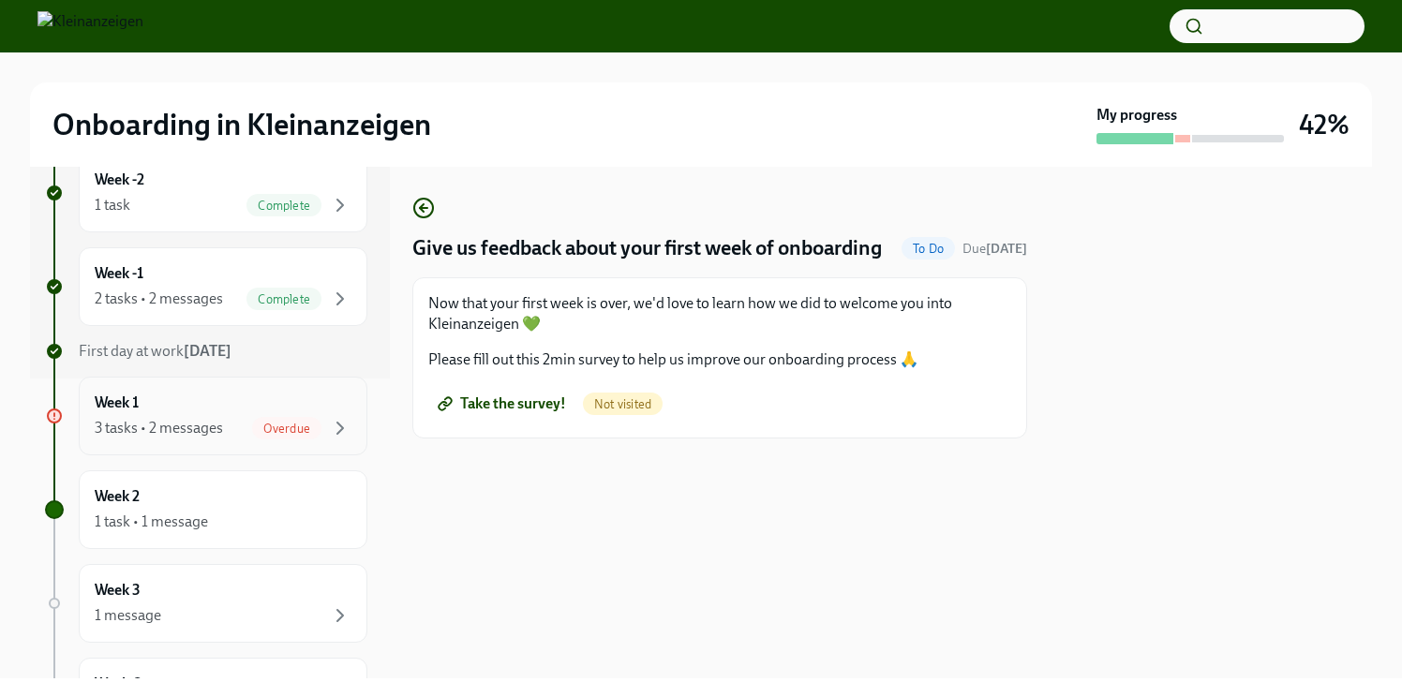 Image resolution: width=1402 pixels, height=697 pixels. What do you see at coordinates (622, 404) in the screenshot?
I see `span: Not visited` at bounding box center [622, 404].